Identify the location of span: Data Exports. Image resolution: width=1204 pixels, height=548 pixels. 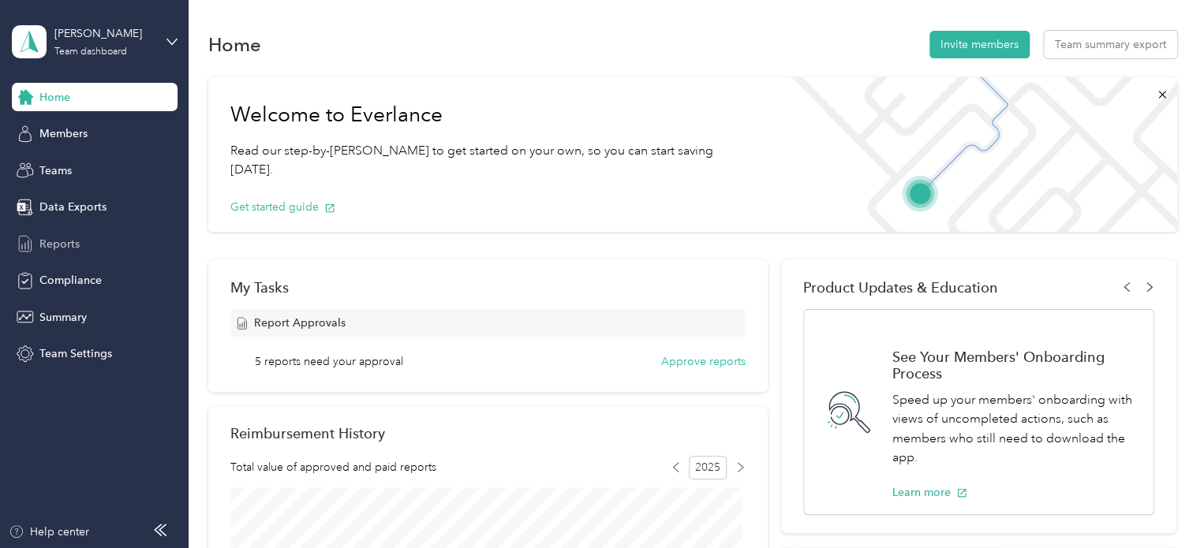
(73, 207).